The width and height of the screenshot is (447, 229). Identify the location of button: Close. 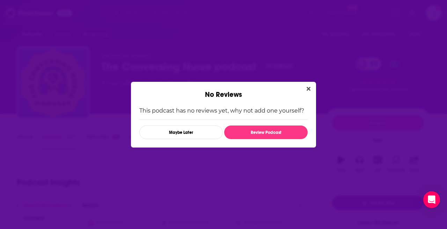
(308, 89).